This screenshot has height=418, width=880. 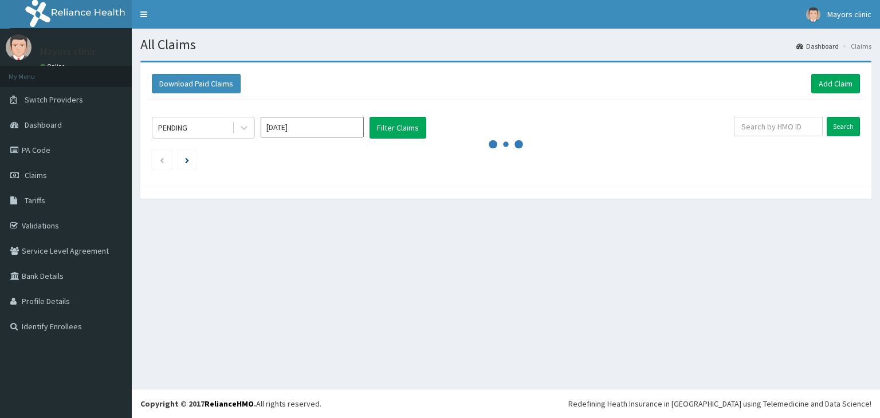 What do you see at coordinates (856, 46) in the screenshot?
I see `li: Claims` at bounding box center [856, 46].